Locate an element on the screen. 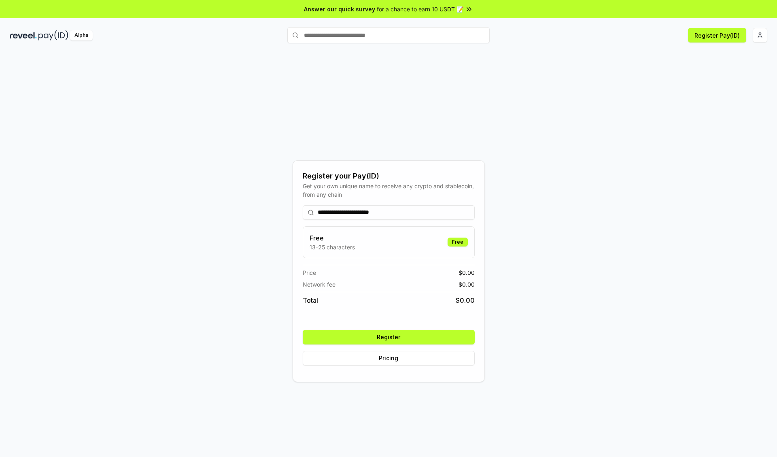 This screenshot has height=457, width=777. button: Register is located at coordinates (388, 337).